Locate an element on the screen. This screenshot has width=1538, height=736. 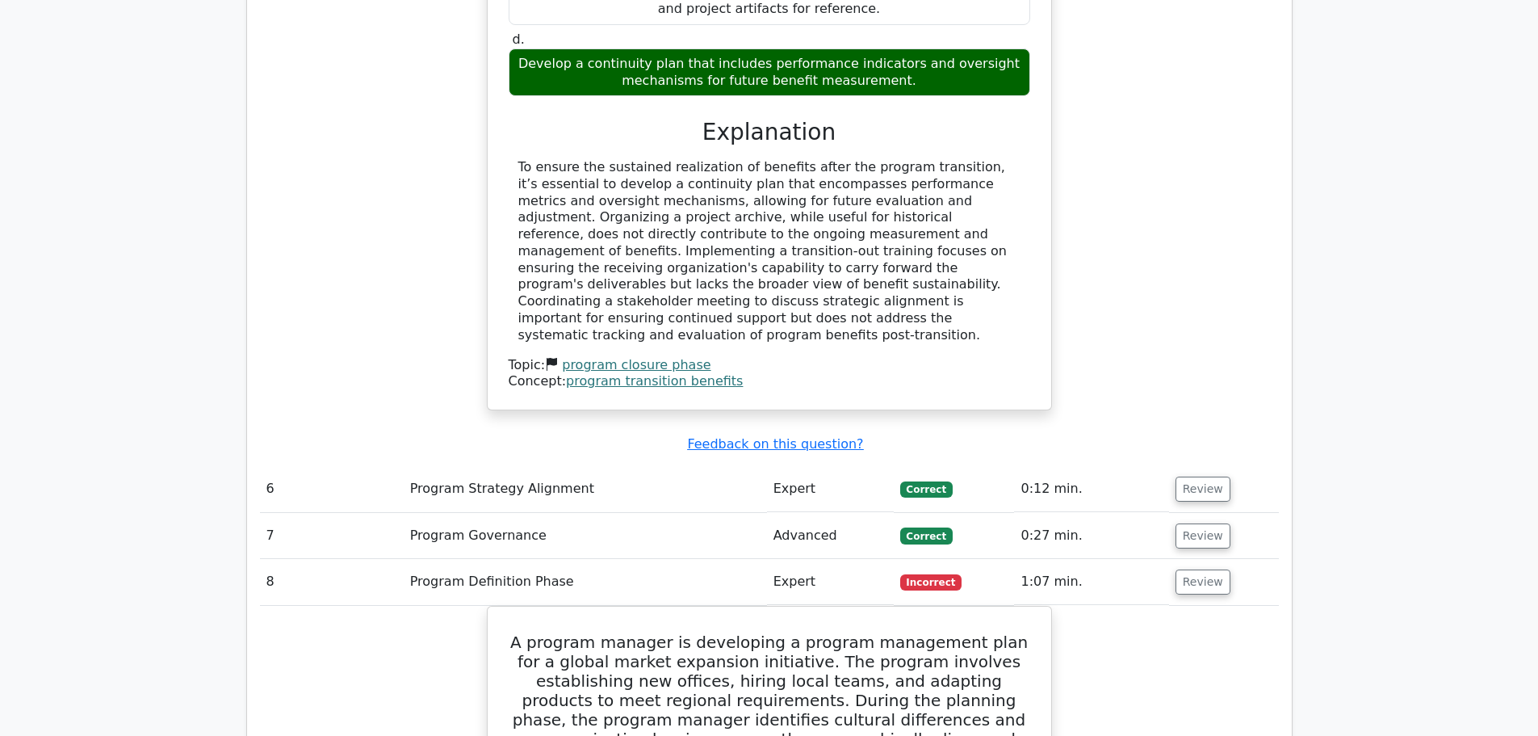
div: Topic: is located at coordinates (770, 365).